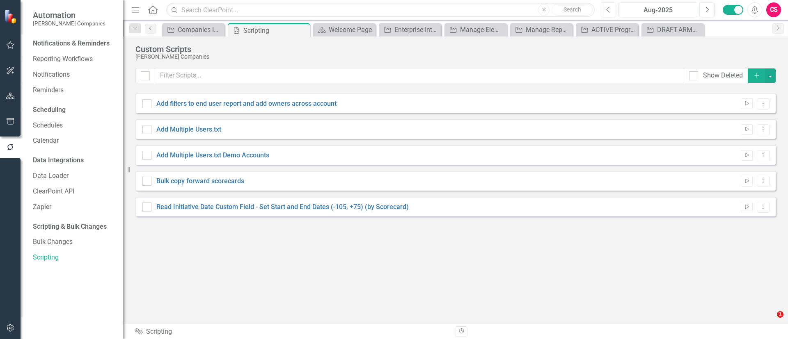 This screenshot has height=339, width=788. I want to click on div: Manage Elements, so click(482, 30).